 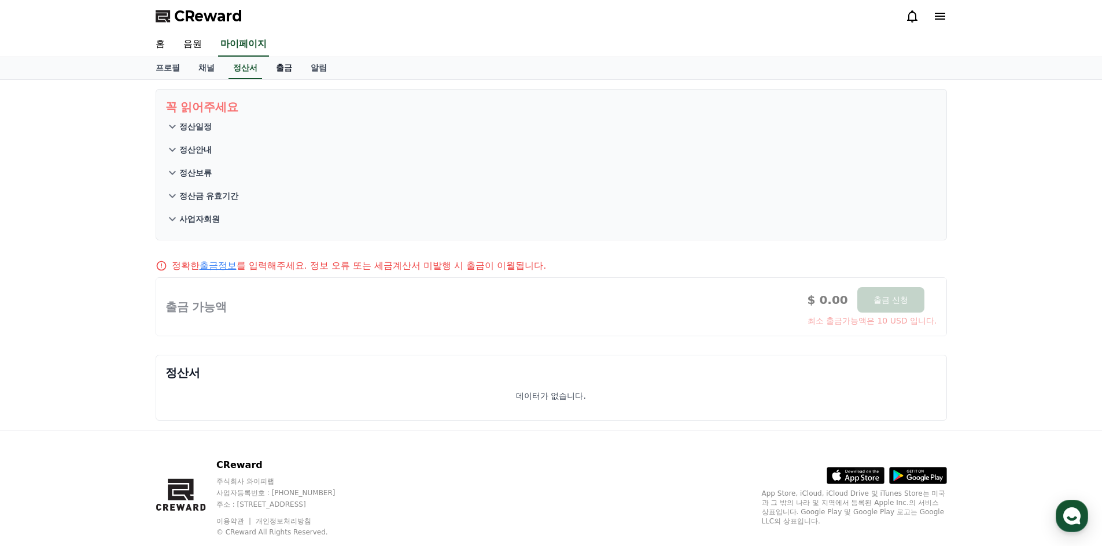 What do you see at coordinates (195, 127) in the screenshot?
I see `p: 정산일정` at bounding box center [195, 127].